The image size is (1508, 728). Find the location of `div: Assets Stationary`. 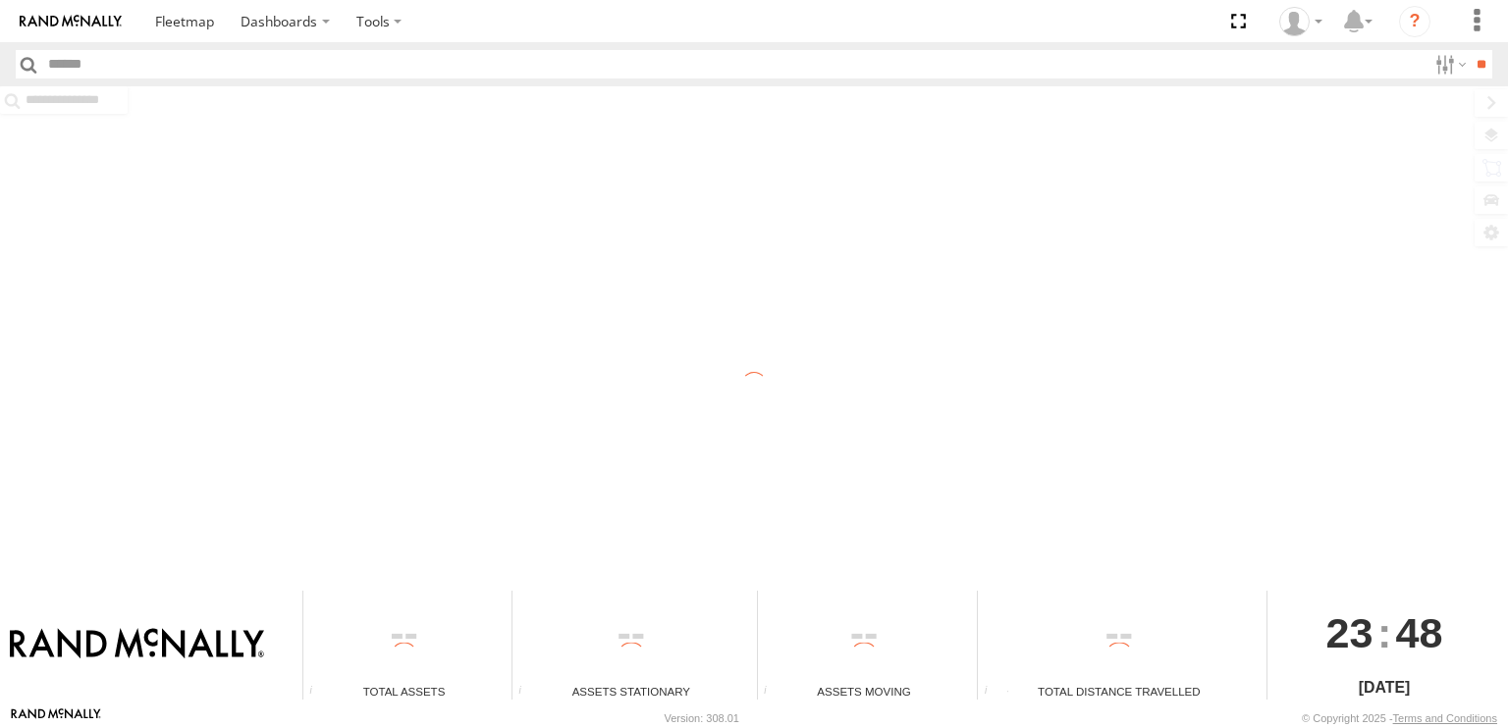

div: Assets Stationary is located at coordinates (630, 691).